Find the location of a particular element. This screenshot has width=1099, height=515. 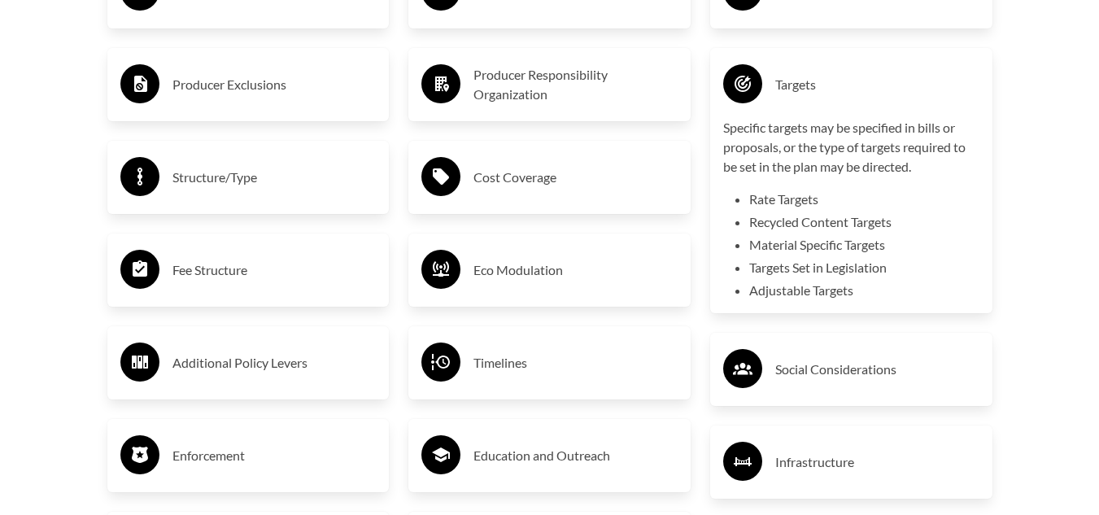

p: Specific targets may be specified in bills or proposals, or the type of targets required to be se... is located at coordinates (851, 147).